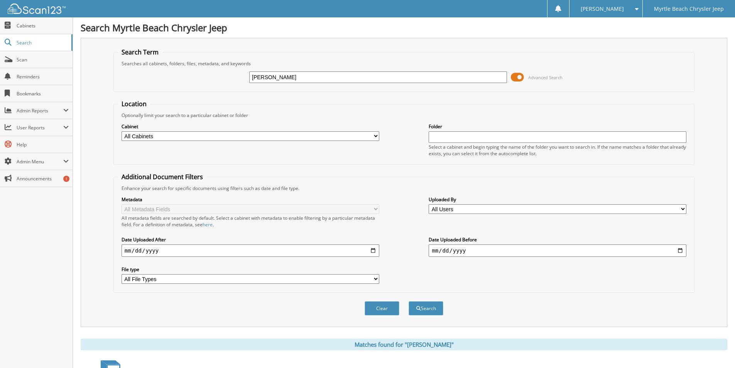 This screenshot has height=368, width=735. What do you see at coordinates (40, 161) in the screenshot?
I see `span: Admin Menu` at bounding box center [40, 161].